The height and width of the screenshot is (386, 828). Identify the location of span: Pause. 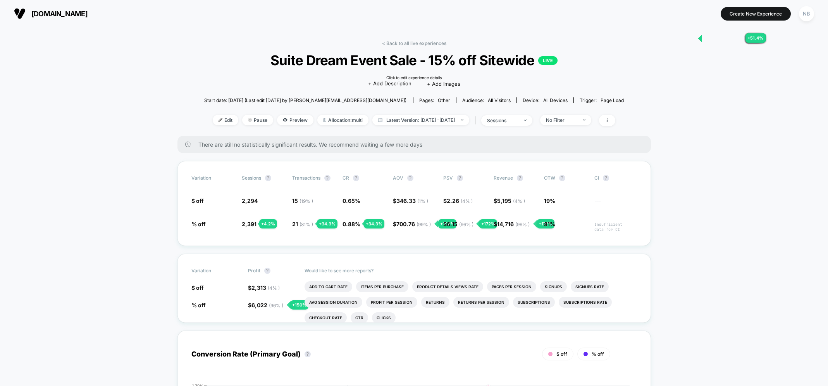
(258, 120).